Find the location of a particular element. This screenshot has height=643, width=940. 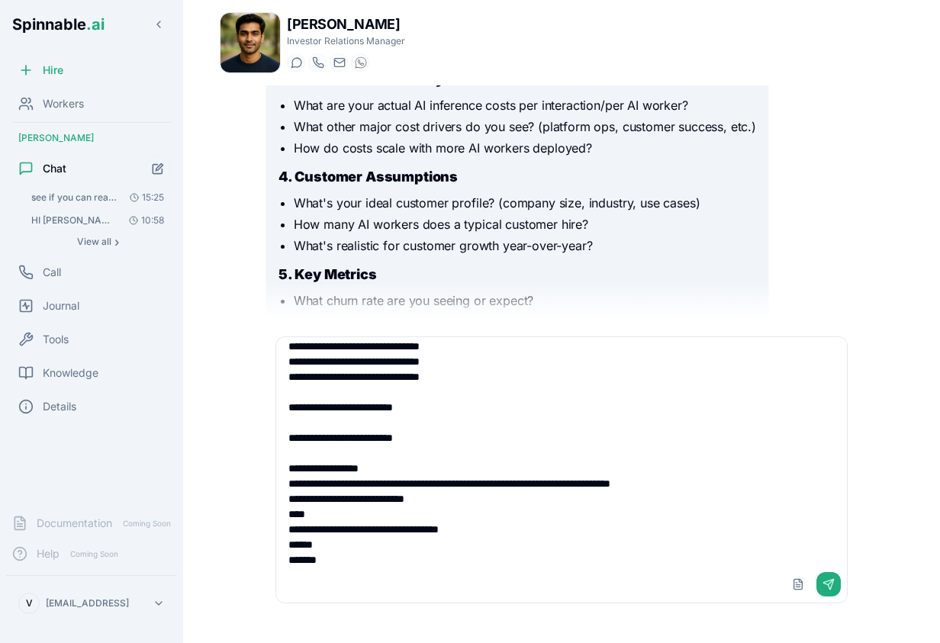

span: Call is located at coordinates (52, 272).